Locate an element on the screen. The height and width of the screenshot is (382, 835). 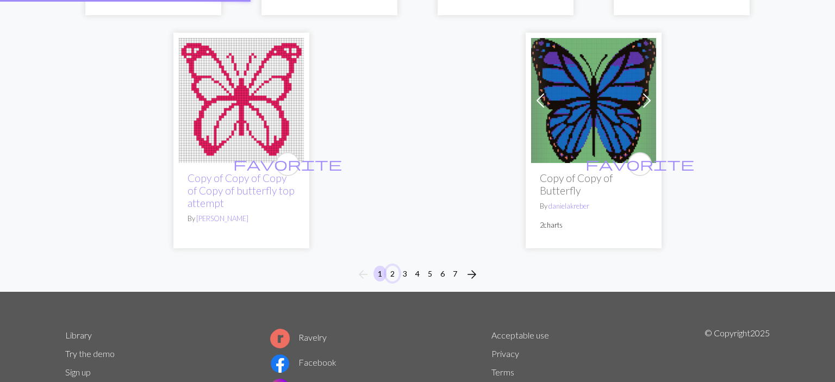
img: Ravelry logo is located at coordinates (280, 339).